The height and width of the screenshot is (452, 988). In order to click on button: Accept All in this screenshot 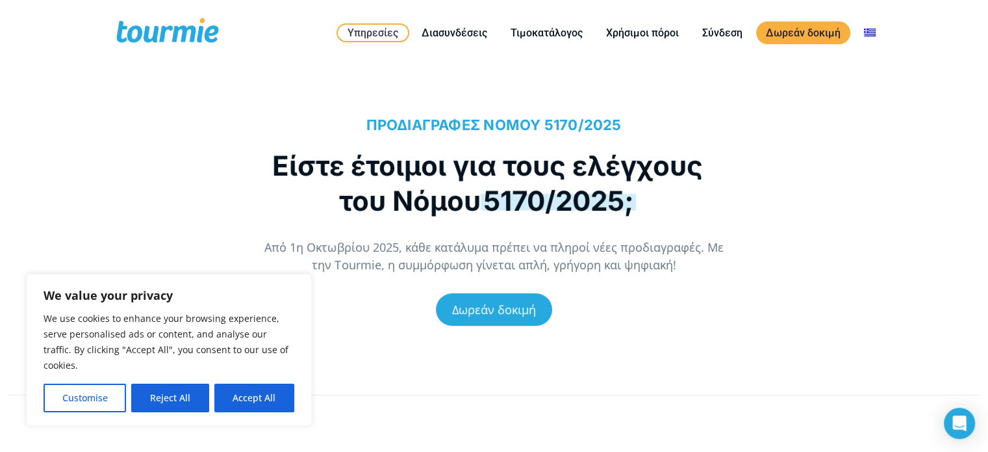, I will do `click(254, 398)`.